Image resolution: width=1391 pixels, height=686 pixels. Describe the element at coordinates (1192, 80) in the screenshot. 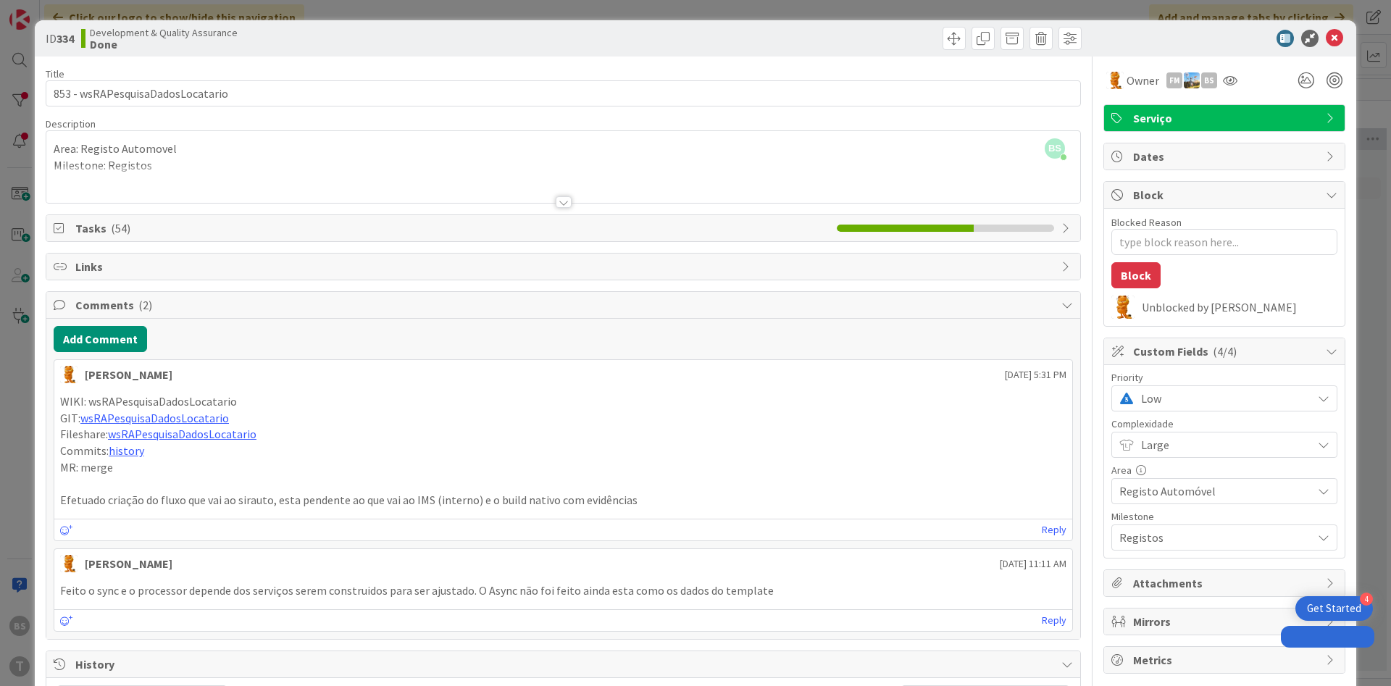

I see `img: DG` at that location.